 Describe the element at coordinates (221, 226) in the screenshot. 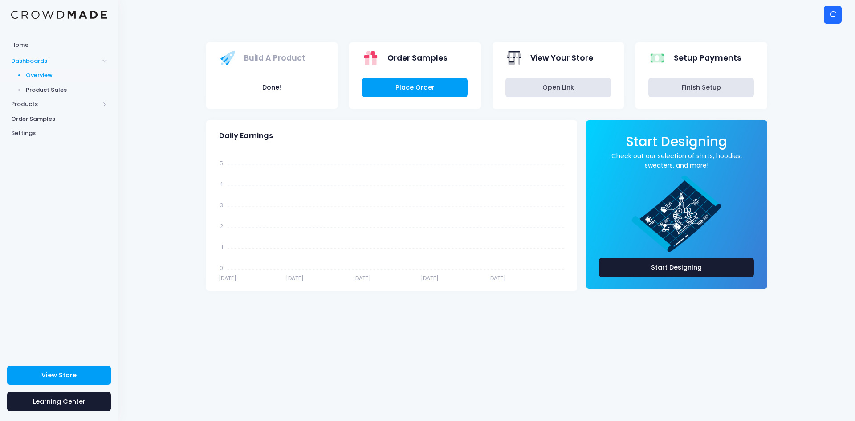

I see `tspan: 2` at that location.